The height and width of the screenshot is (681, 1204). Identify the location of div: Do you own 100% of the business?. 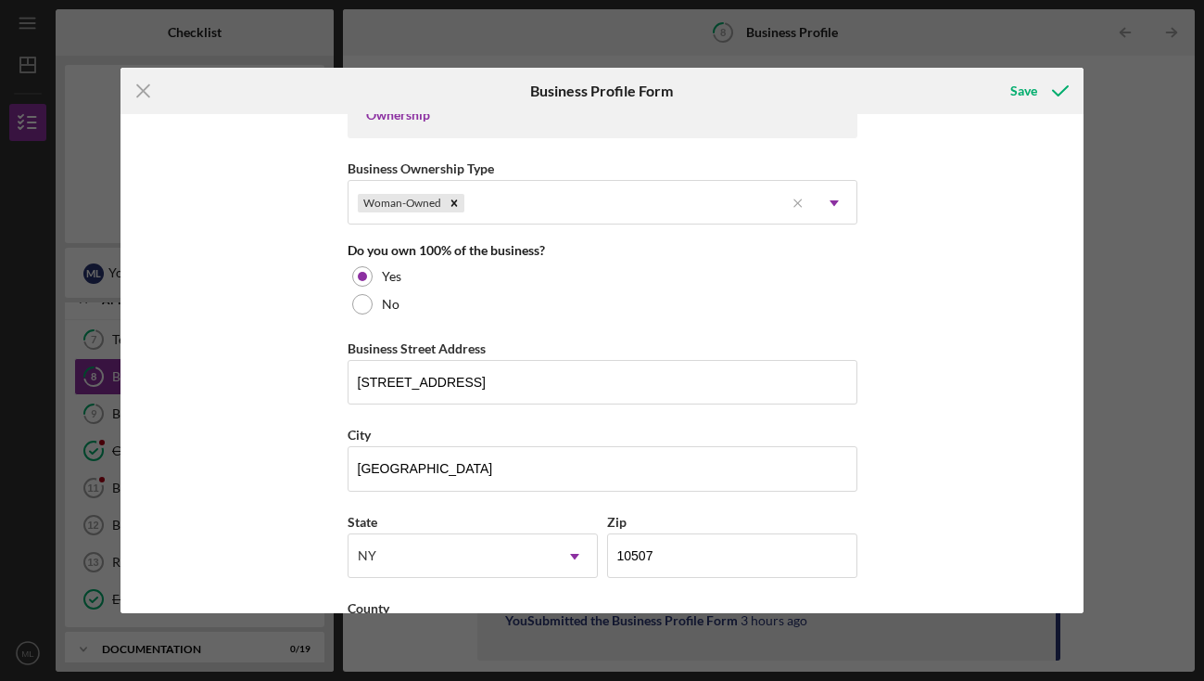
(603, 250).